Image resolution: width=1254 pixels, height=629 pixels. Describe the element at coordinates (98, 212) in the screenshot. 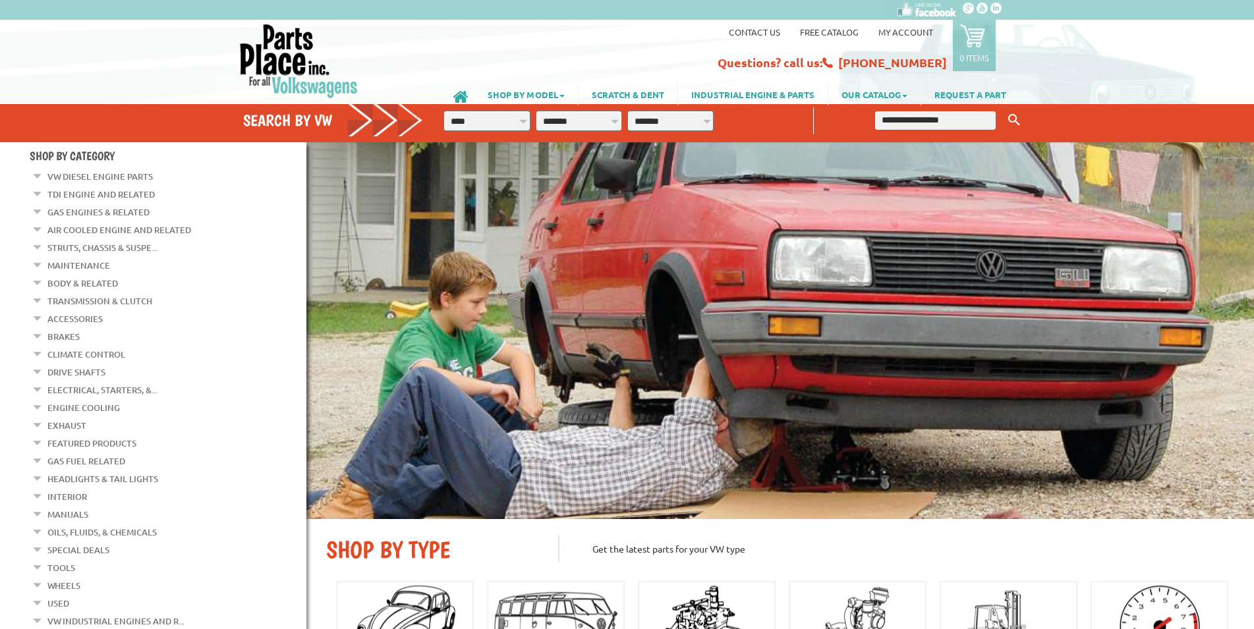

I see `a: Gas Engines & Related` at that location.